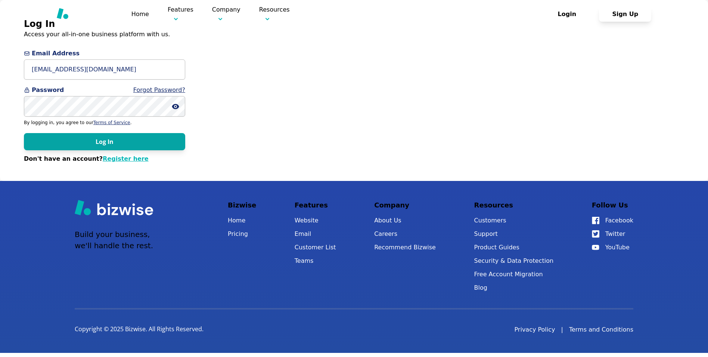 The image size is (708, 357). Describe the element at coordinates (105, 123) in the screenshot. I see `p: By logging in, you agree to our .` at that location.